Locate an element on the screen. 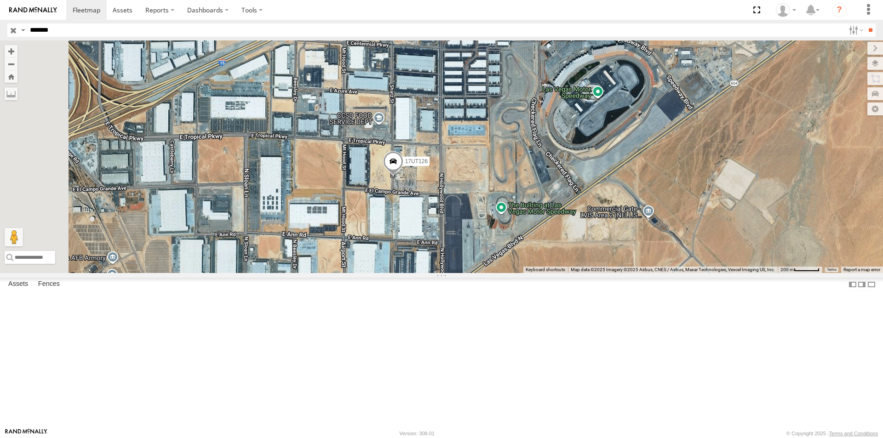  button: Zoom in is located at coordinates (11, 51).